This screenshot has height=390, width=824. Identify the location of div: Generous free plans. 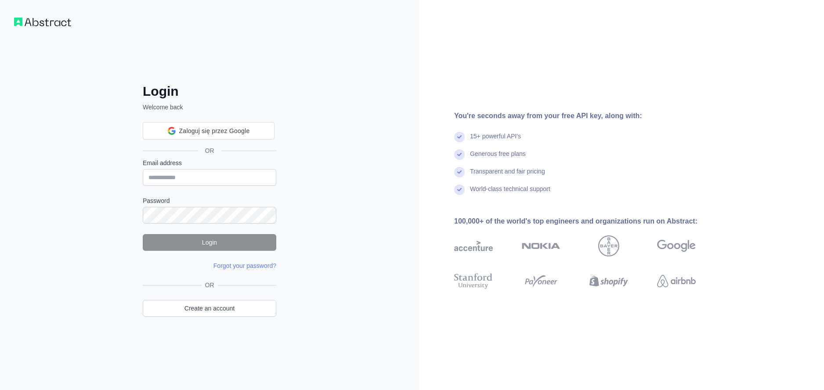
(498, 158).